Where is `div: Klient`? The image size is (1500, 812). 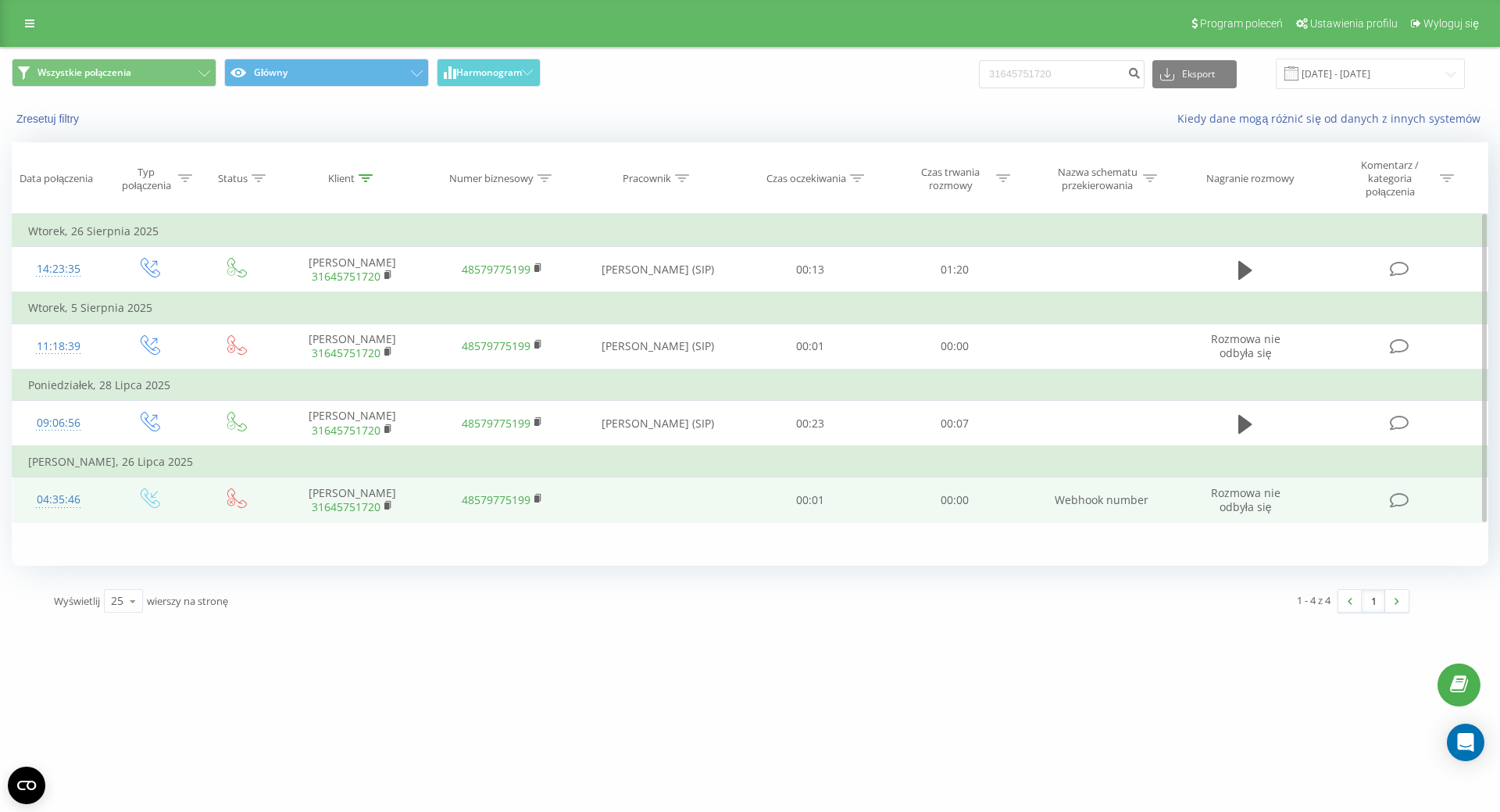
div: Klient is located at coordinates (342, 178).